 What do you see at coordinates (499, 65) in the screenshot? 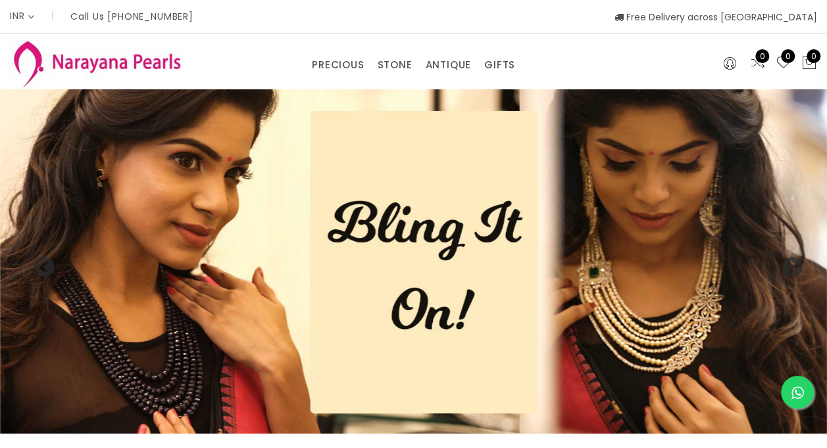
I see `a: GIFTS` at bounding box center [499, 65].